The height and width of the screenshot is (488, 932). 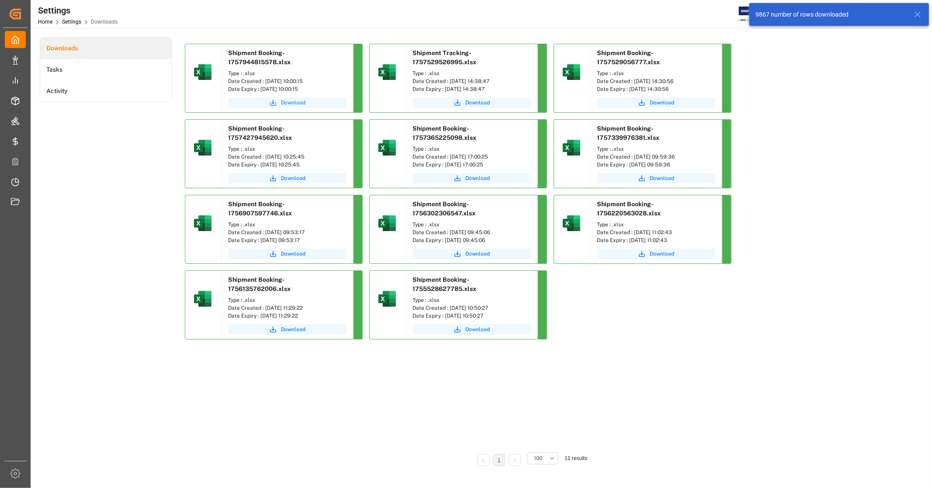 What do you see at coordinates (483, 460) in the screenshot?
I see `li: Previous Page` at bounding box center [483, 460].